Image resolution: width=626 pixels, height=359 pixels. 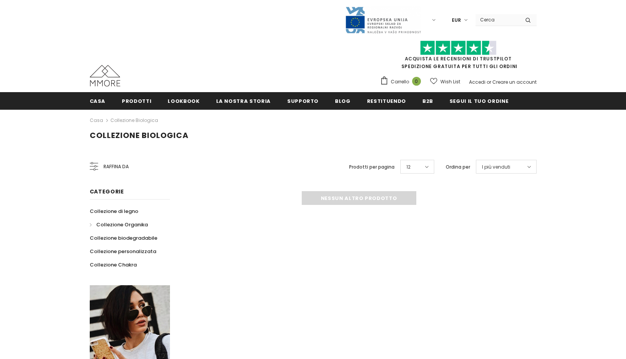 What do you see at coordinates (105, 76) in the screenshot?
I see `img: Casi MMORE` at bounding box center [105, 76].